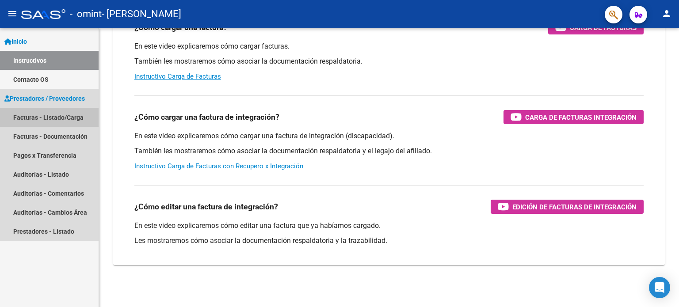 This screenshot has height=307, width=679. What do you see at coordinates (45, 99) in the screenshot?
I see `span: Prestadores / Proveedores` at bounding box center [45, 99].